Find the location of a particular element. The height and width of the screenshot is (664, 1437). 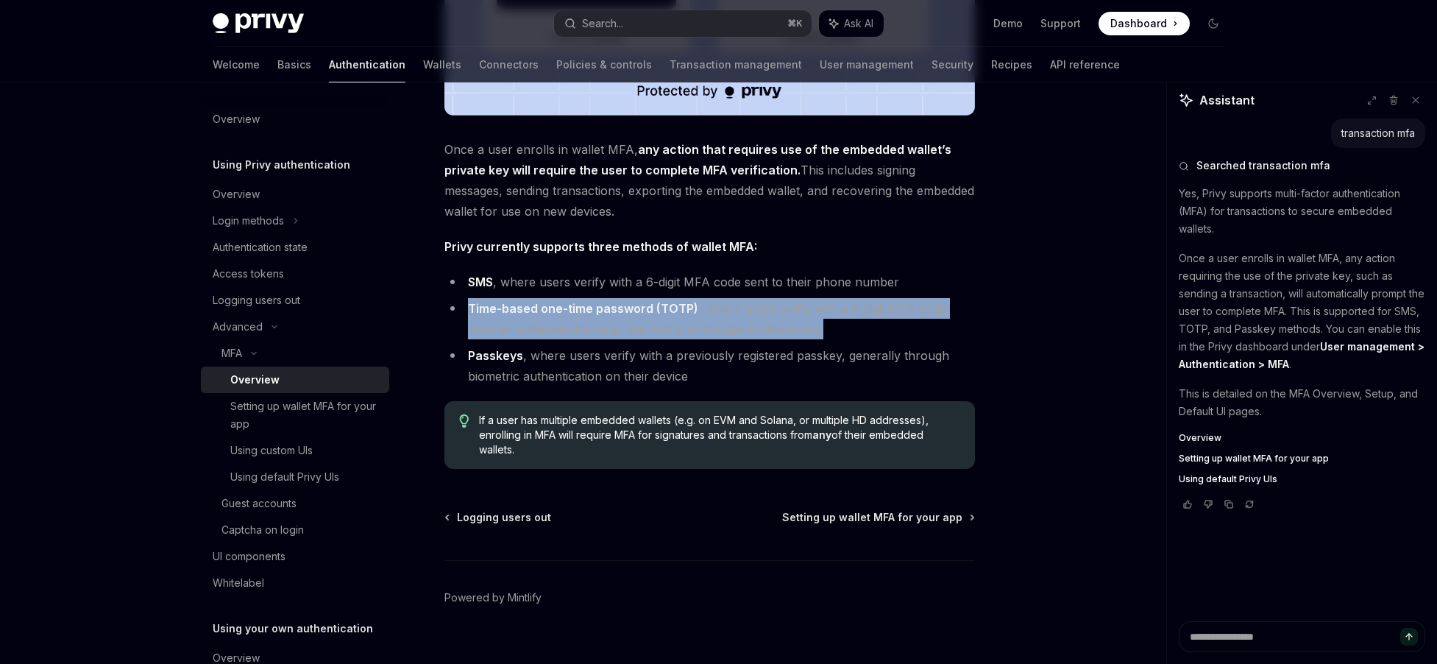

p: This is detailed on the MFA Overview, Setup, and Default UI pages. is located at coordinates (1301, 402).